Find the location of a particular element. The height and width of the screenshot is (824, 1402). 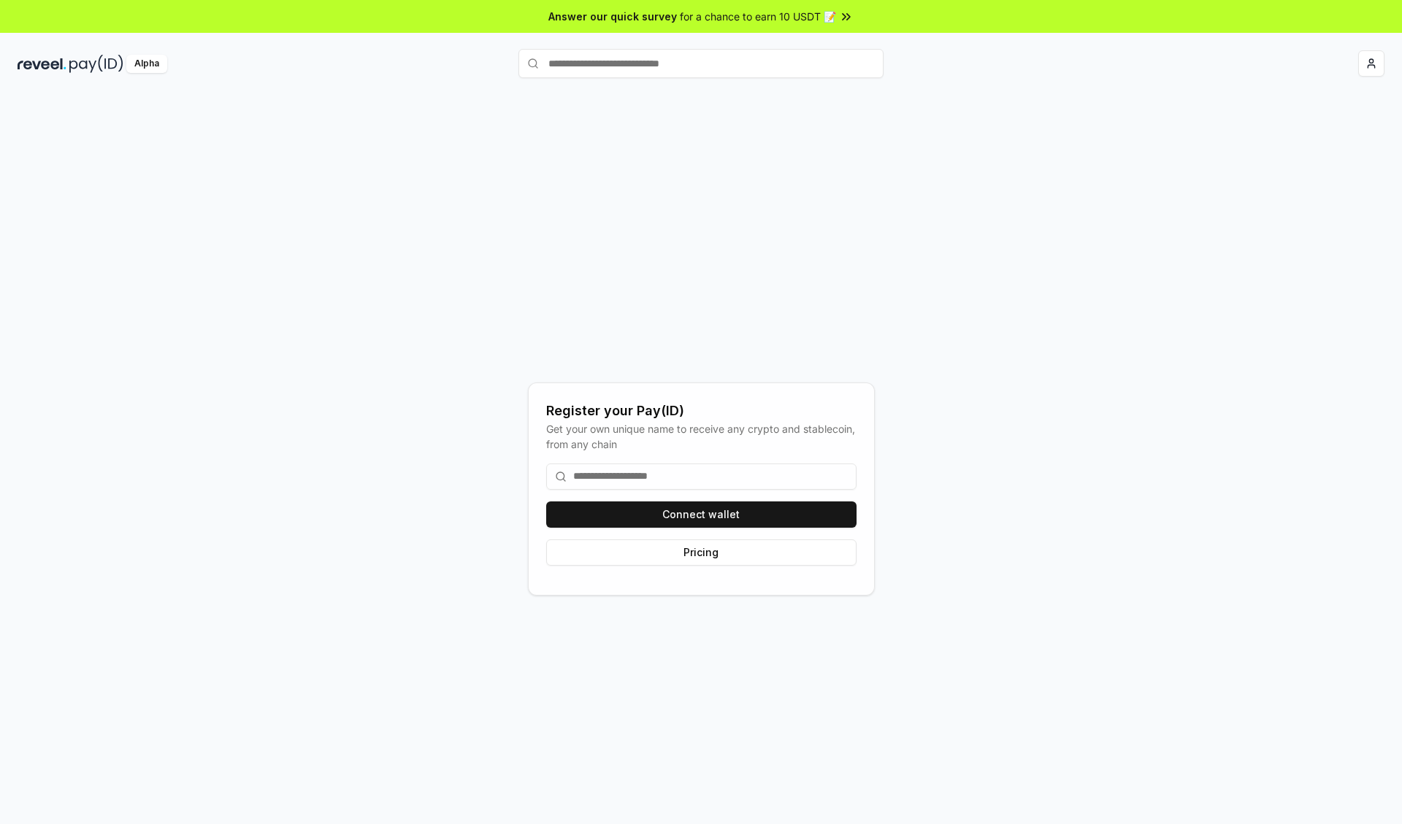

div: Alpha is located at coordinates (147, 64).